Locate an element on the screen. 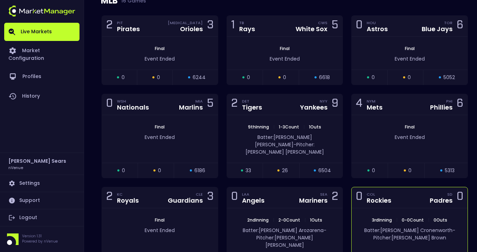 This screenshot has height=252, width=477. div: DET is located at coordinates (252, 101).